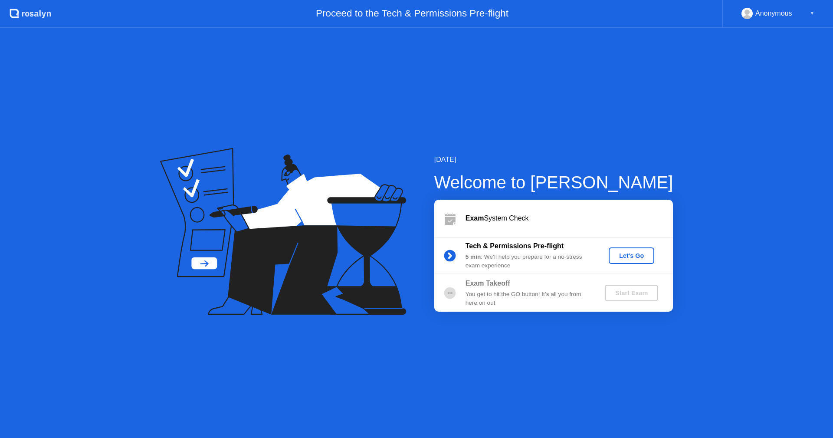  Describe the element at coordinates (631, 293) in the screenshot. I see `div: Start Exam` at that location.